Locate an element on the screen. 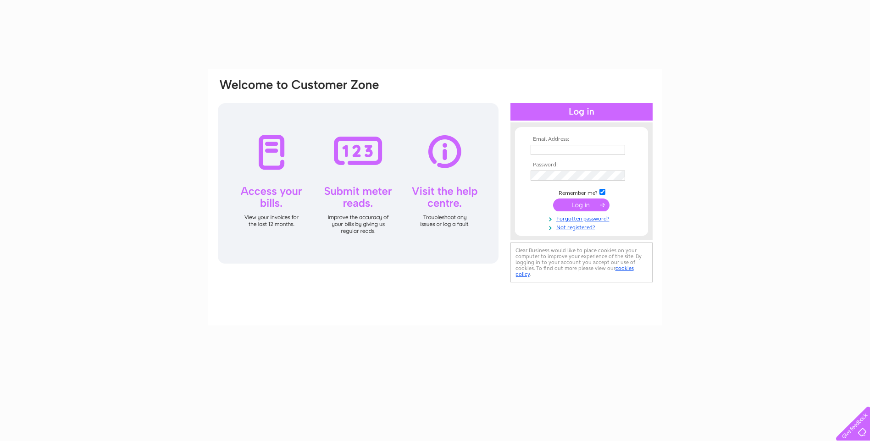 The width and height of the screenshot is (870, 441). th: Password: is located at coordinates (582, 165).